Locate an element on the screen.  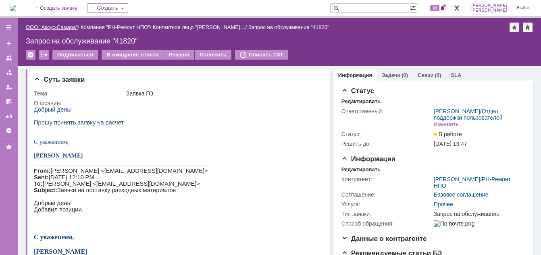
span: Данные о контрагенте is located at coordinates (384, 239).